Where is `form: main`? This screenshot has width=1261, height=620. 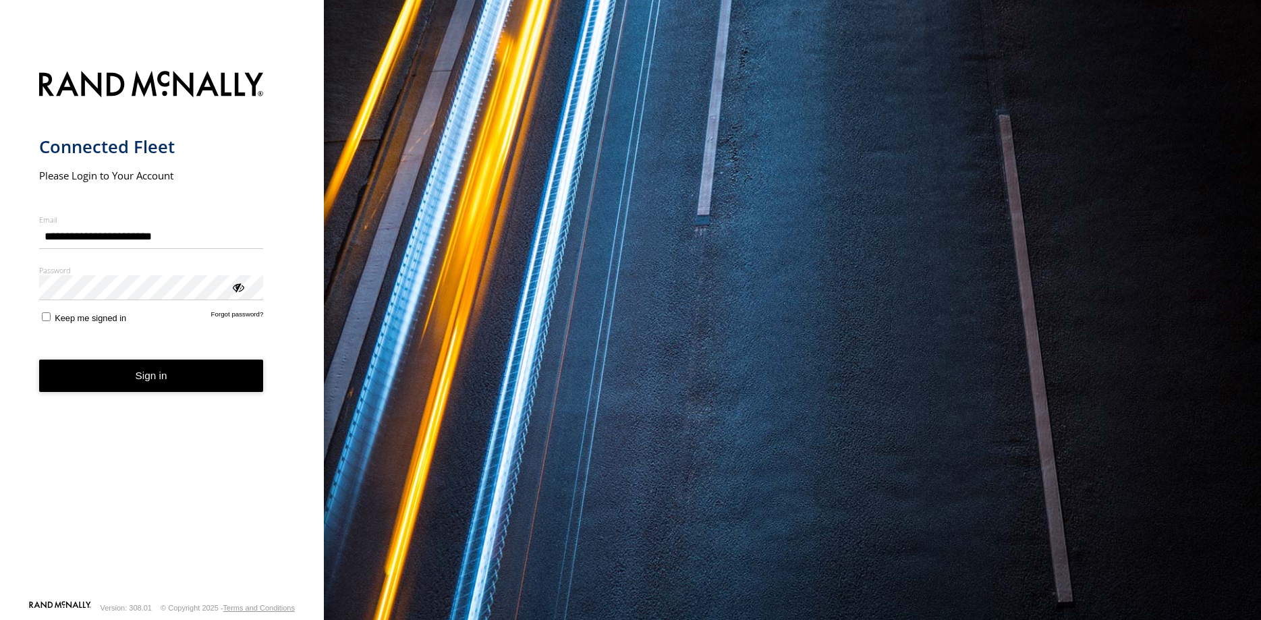 form: main is located at coordinates (162, 331).